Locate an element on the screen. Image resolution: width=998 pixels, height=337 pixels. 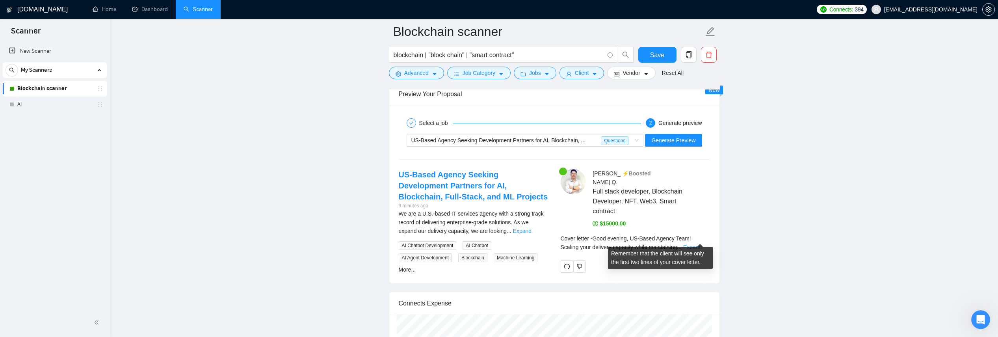
a: Blockchain scanner is located at coordinates (55, 89).